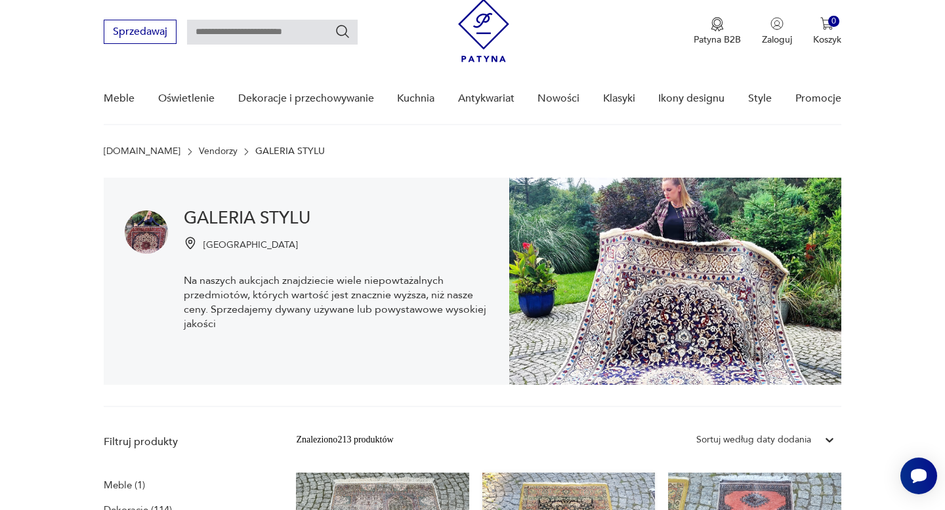  Describe the element at coordinates (777, 24) in the screenshot. I see `img: Ikonka użytkownika` at that location.